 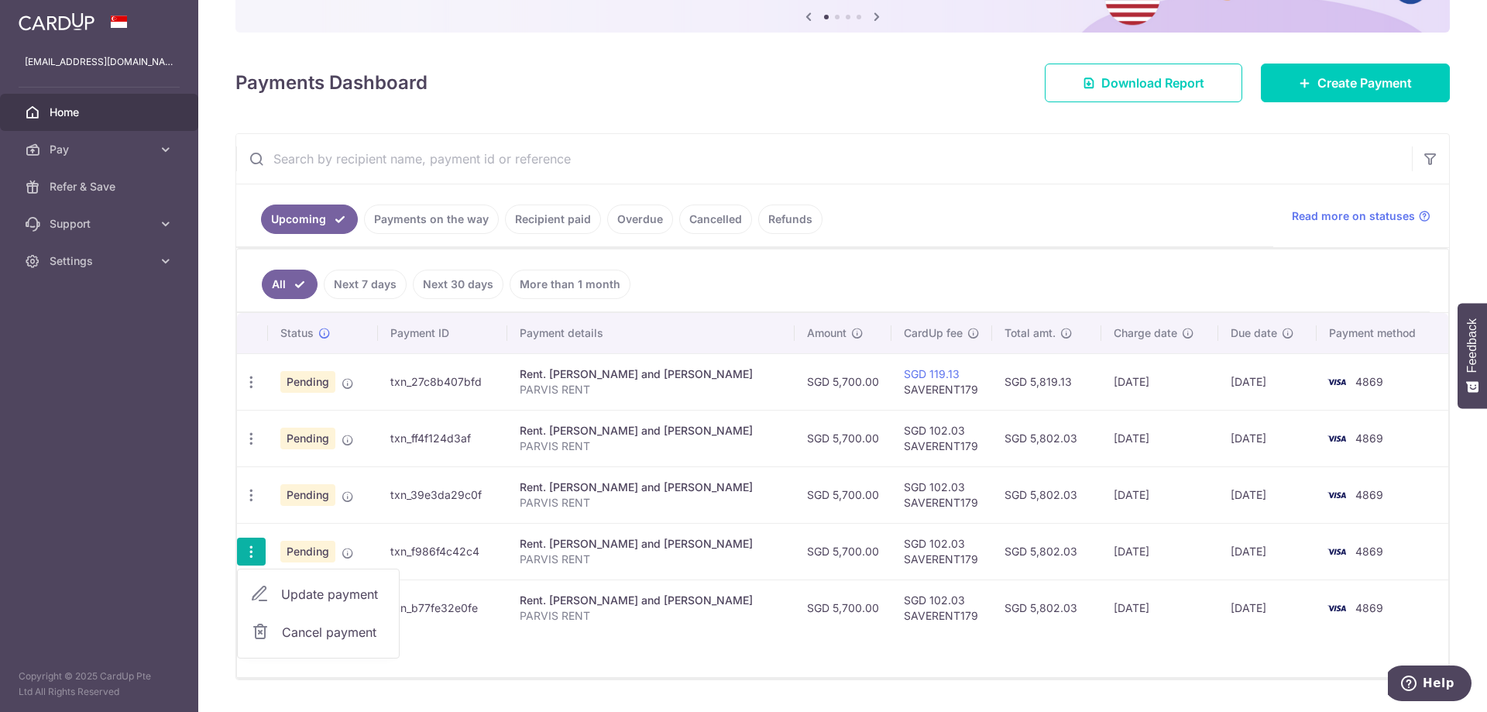 What do you see at coordinates (442, 333) in the screenshot?
I see `th: Payment ID` at bounding box center [442, 333].